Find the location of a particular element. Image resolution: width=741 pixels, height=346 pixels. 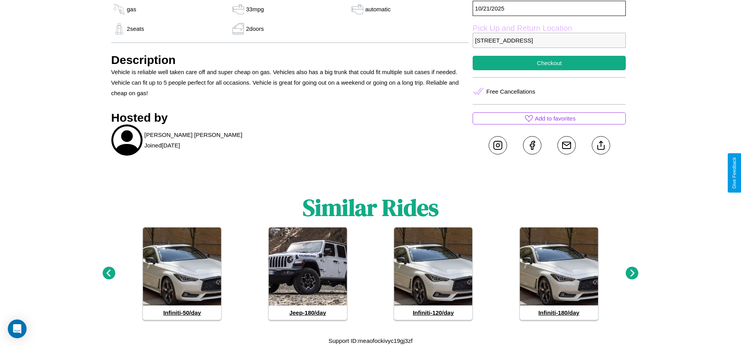

p: 10 / 21 / 2025 is located at coordinates (549, 8).